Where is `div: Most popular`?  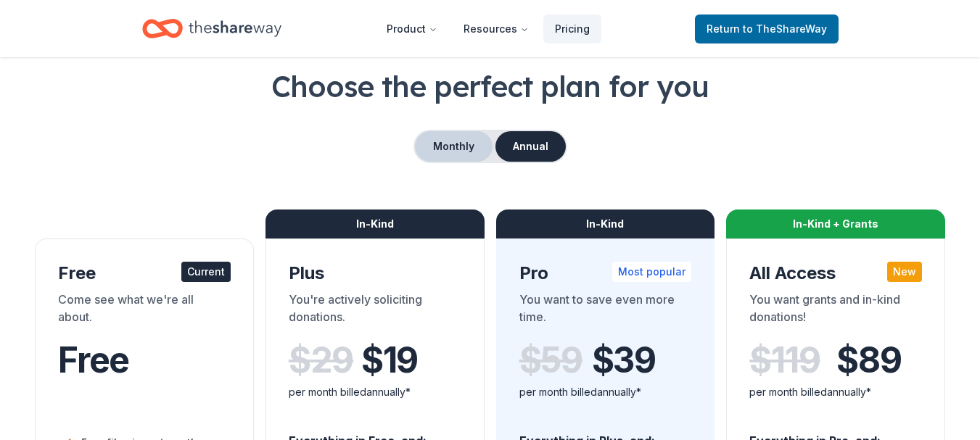
div: Most popular is located at coordinates (651, 272).